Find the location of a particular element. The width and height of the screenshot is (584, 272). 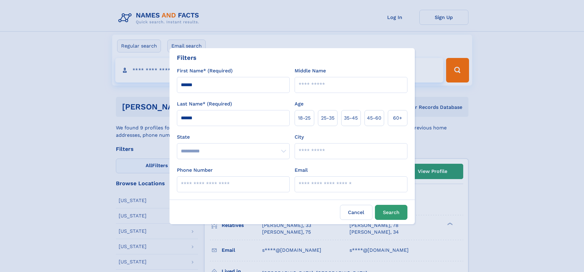

span: 18‑25 is located at coordinates (304, 118).